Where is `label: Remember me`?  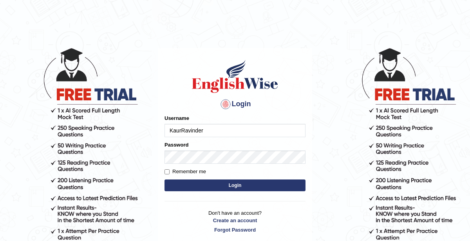
label: Remember me is located at coordinates (185, 171).